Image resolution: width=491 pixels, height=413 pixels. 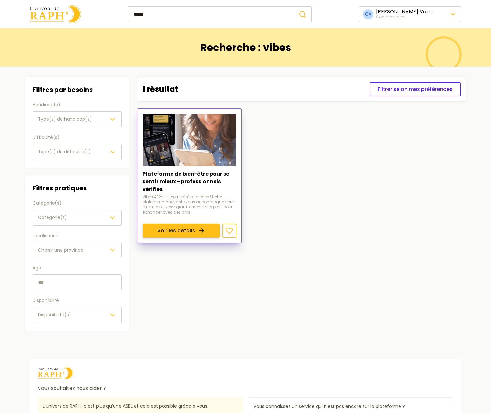 What do you see at coordinates (77, 203) in the screenshot?
I see `label: Catégorie(s)` at bounding box center [77, 203].